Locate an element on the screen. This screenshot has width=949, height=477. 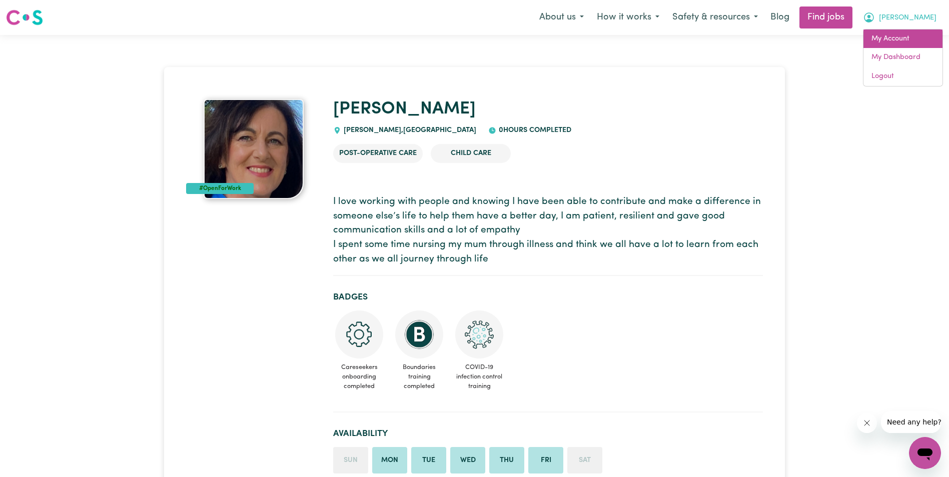
li: Available on Wednesday is located at coordinates (468, 461).